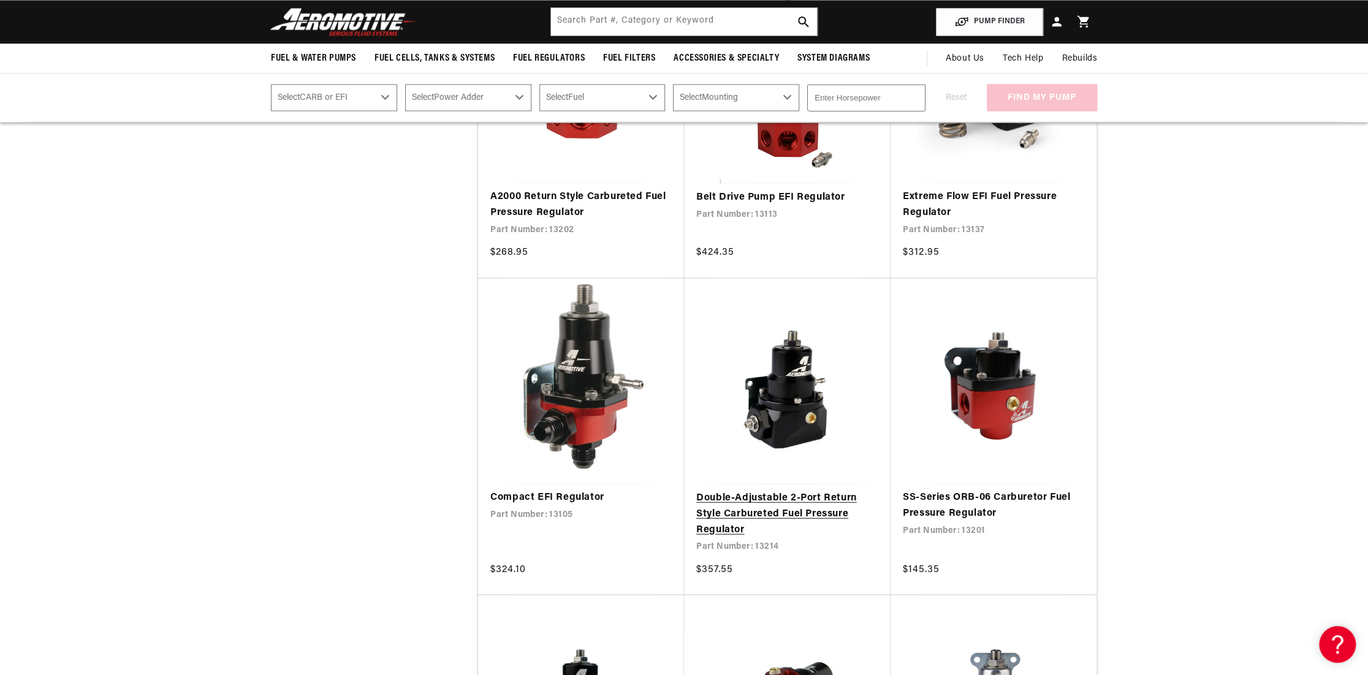 This screenshot has height=675, width=1368. I want to click on span: Fuel & Water Pumps, so click(313, 58).